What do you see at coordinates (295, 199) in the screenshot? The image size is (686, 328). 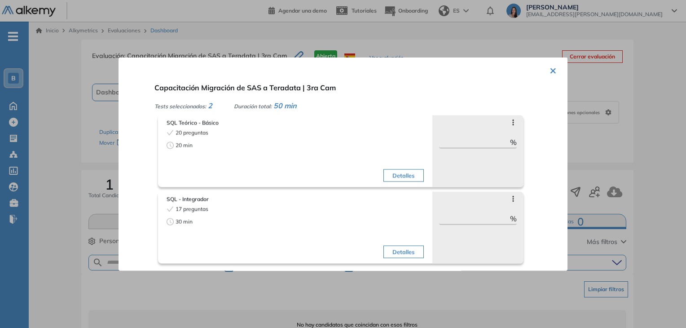 I see `span: SQL - Integrador` at bounding box center [295, 199].